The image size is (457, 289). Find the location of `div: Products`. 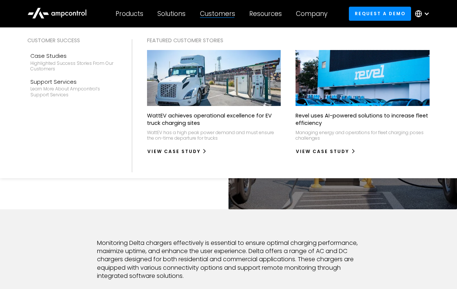

div: Products is located at coordinates (129, 14).